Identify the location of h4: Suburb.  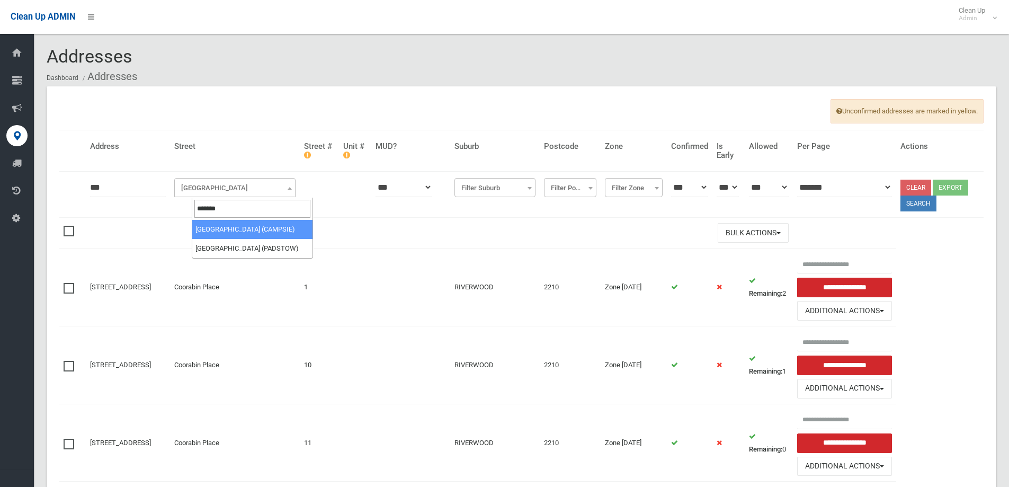
(495, 146).